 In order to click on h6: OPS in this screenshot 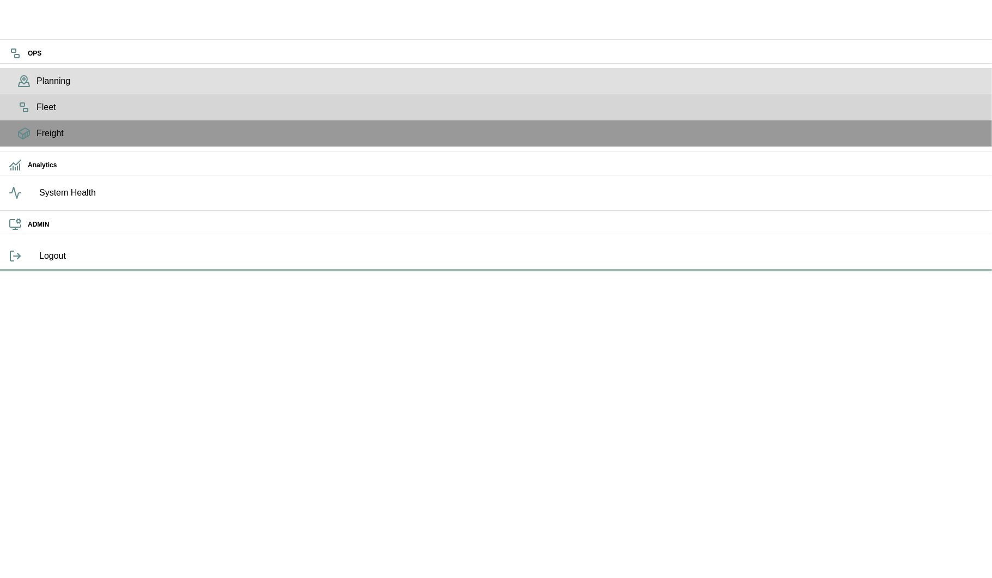, I will do `click(505, 53)`.